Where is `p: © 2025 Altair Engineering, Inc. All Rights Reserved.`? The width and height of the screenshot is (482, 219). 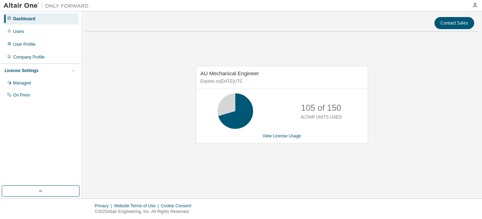 p: © 2025 Altair Engineering, Inc. All Rights Reserved. is located at coordinates (145, 212).